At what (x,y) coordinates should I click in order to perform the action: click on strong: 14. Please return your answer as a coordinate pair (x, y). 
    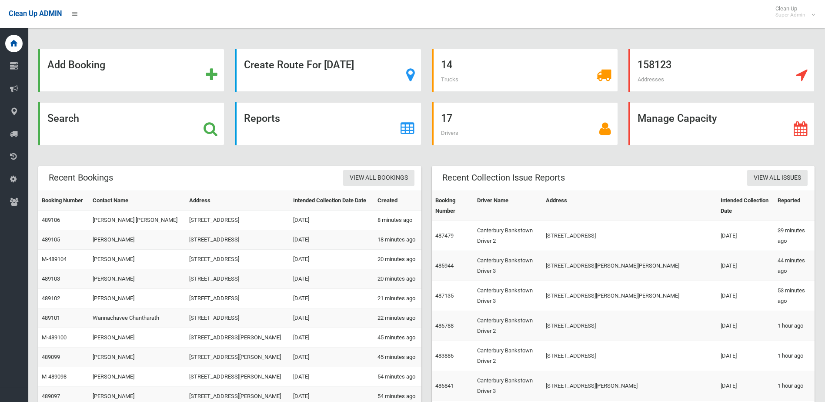
    Looking at the image, I should click on (447, 65).